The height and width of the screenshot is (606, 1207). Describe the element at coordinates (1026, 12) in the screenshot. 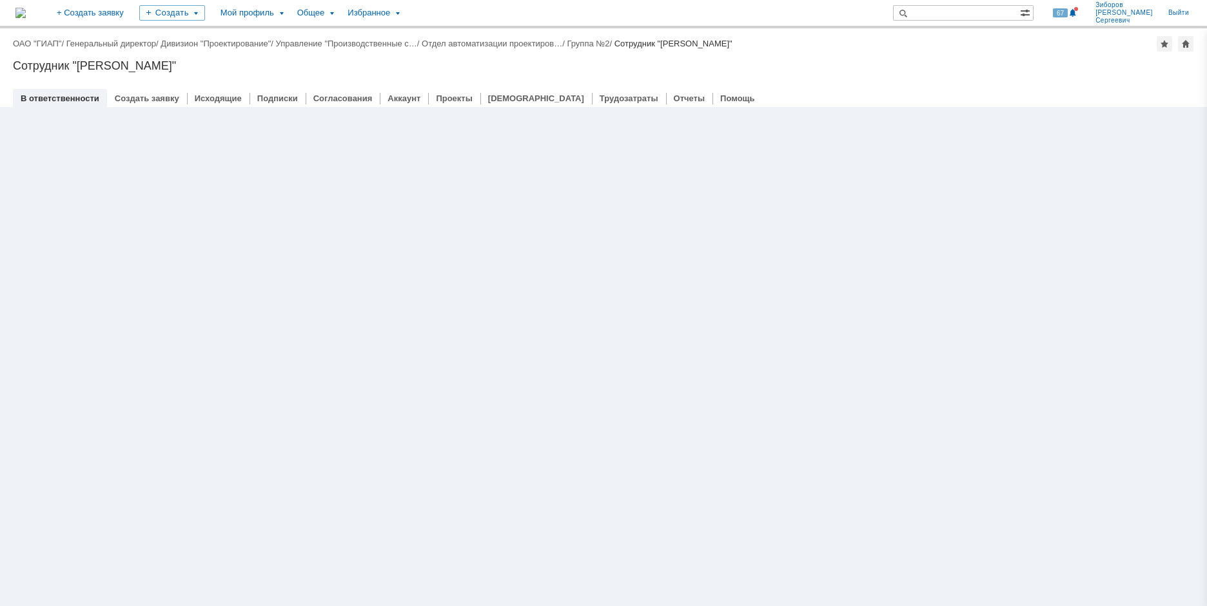

I see `span: Расширенный поиск` at that location.